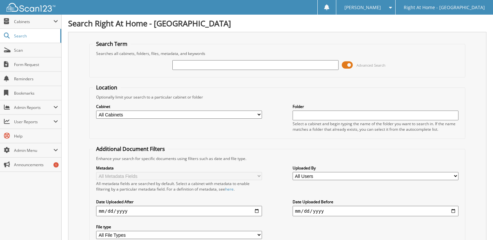 The image size is (493, 240). I want to click on label: File type, so click(179, 227).